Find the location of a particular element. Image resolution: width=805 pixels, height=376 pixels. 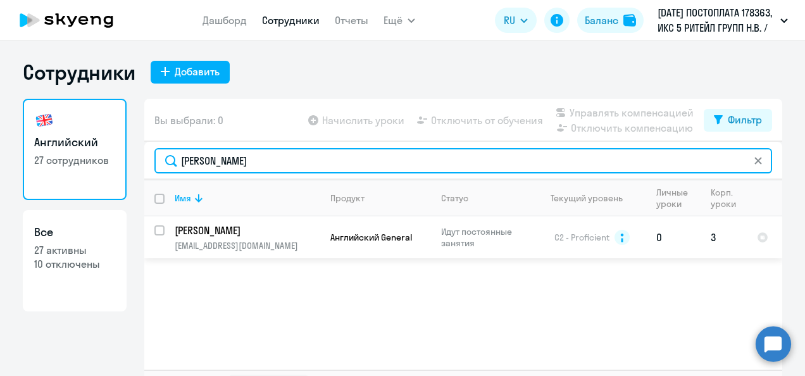

button: Ещё is located at coordinates (400, 20).